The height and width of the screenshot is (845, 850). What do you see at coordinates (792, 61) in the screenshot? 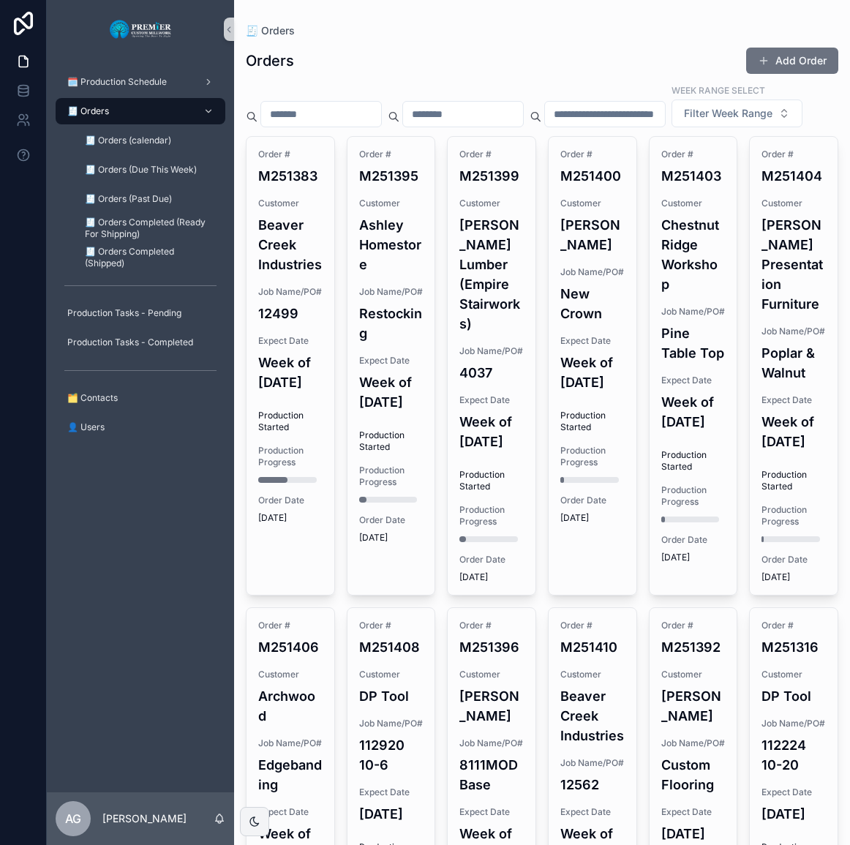
I see `a: Add Order` at bounding box center [792, 61].